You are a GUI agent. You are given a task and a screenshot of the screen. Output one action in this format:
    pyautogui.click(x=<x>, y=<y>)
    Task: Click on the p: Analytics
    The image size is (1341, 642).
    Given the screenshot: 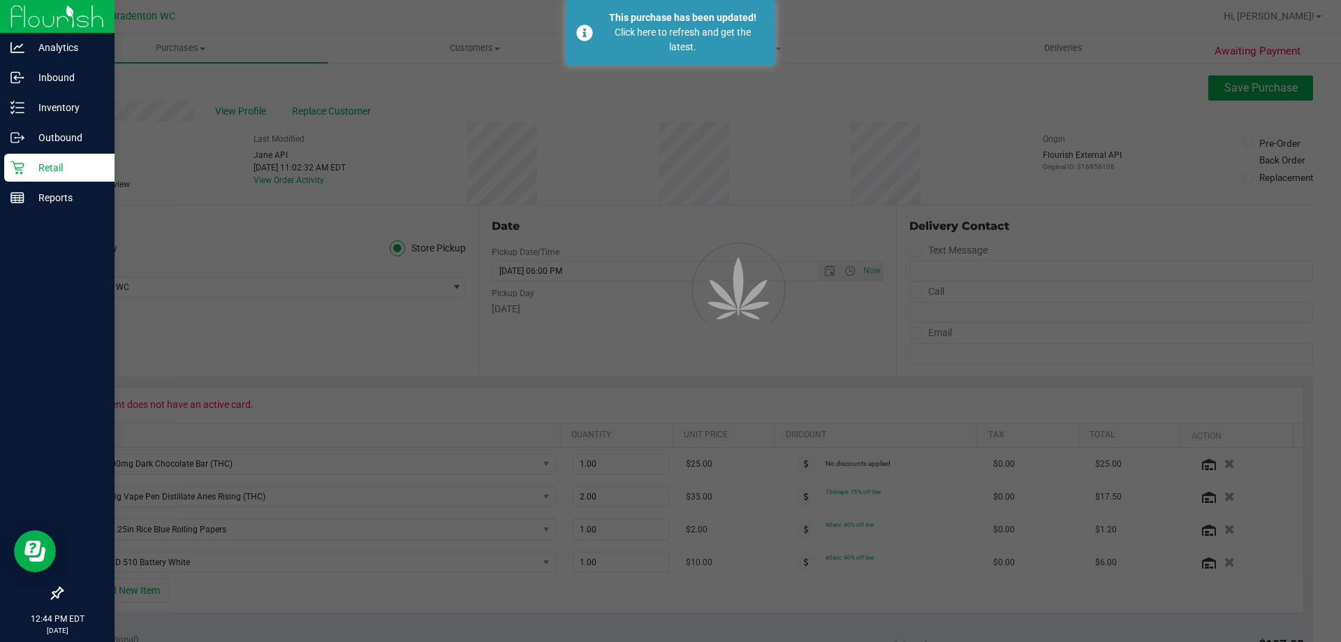 What is the action you would take?
    pyautogui.click(x=66, y=47)
    